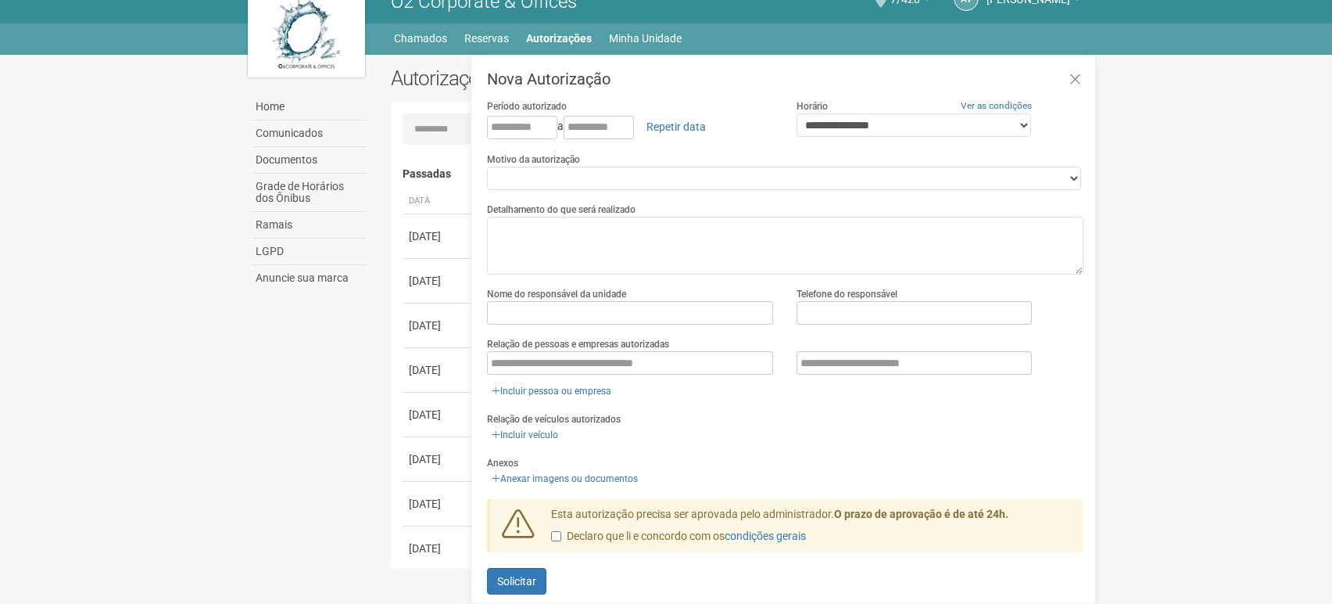 The image size is (1332, 604). Describe the element at coordinates (812, 106) in the screenshot. I see `label: Horário` at that location.